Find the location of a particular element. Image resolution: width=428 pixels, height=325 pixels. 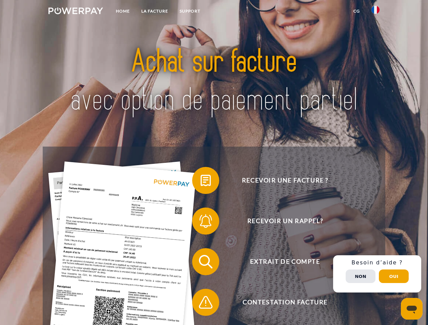

a: Contestation Facture is located at coordinates (280, 303).